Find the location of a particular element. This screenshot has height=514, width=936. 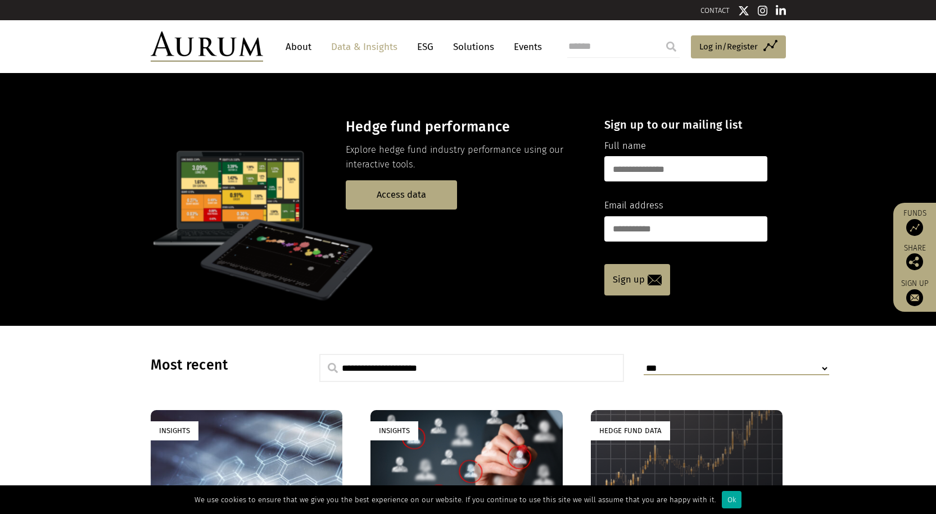

img: Access Funds is located at coordinates (915, 228).